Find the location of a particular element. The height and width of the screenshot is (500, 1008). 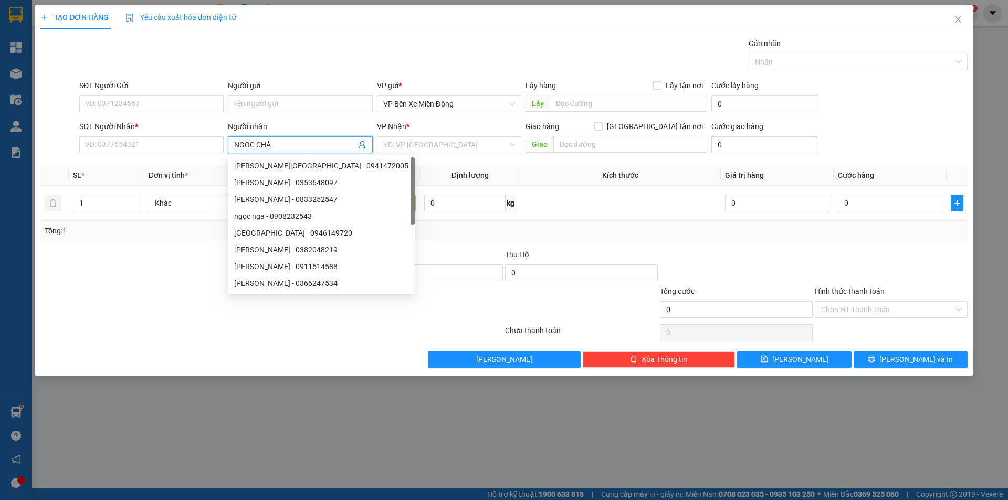

label: Gán nhãn is located at coordinates (764, 44).